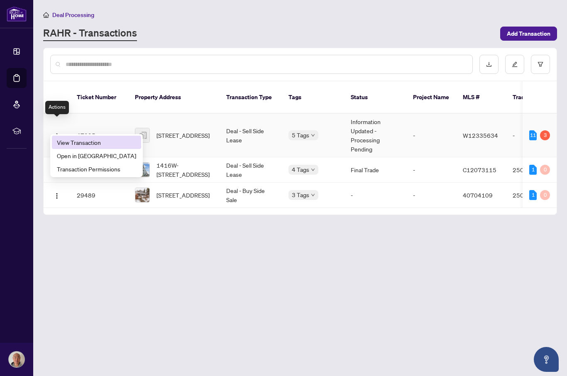  I want to click on button: download, so click(489, 64).